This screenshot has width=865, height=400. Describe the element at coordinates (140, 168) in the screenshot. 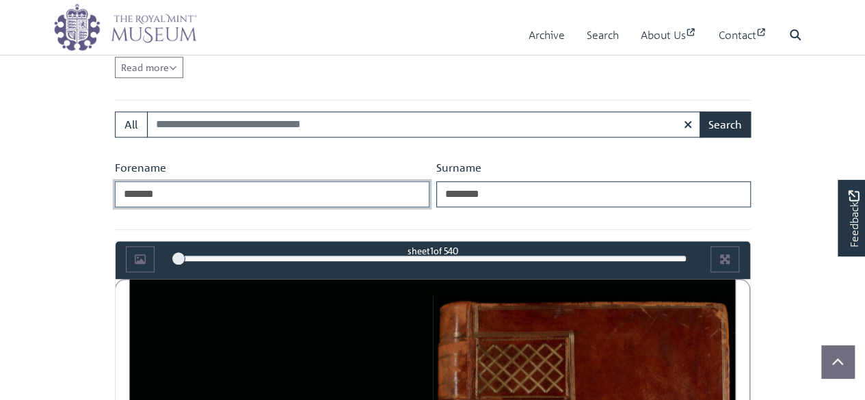

I see `label: Forename` at that location.